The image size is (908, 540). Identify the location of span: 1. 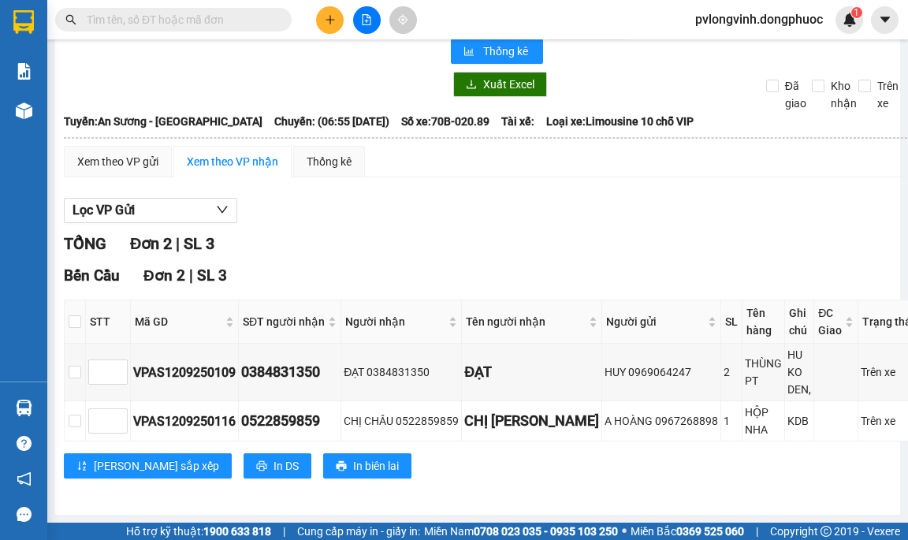
(856, 13).